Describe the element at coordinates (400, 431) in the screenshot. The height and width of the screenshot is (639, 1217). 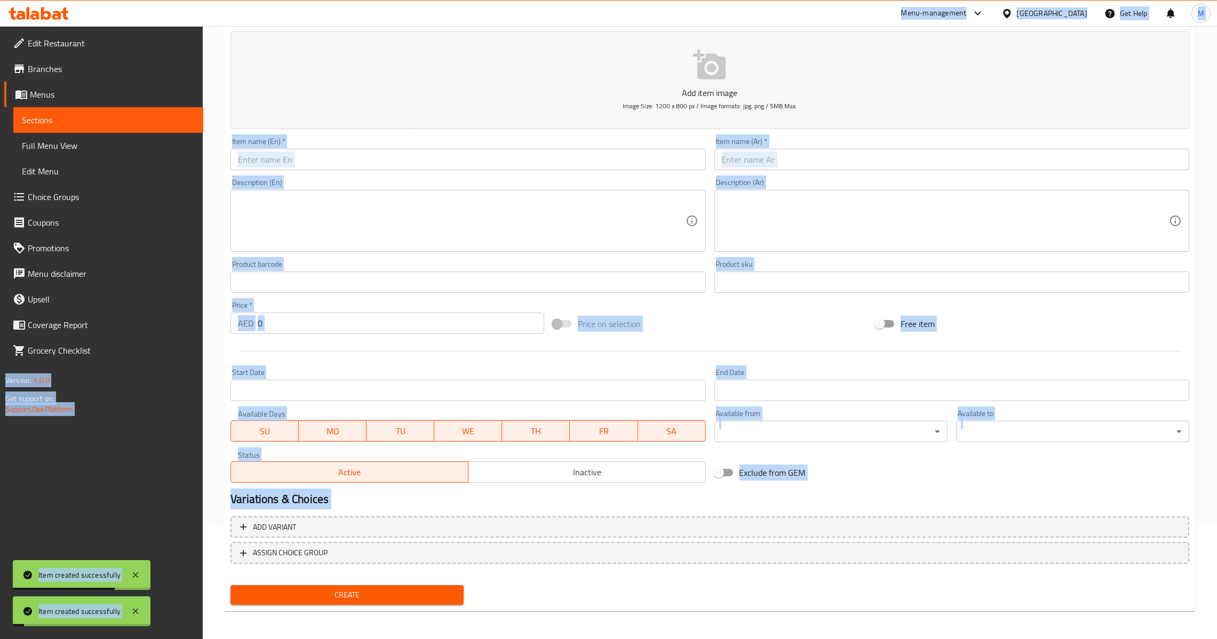
I see `span: TU` at that location.